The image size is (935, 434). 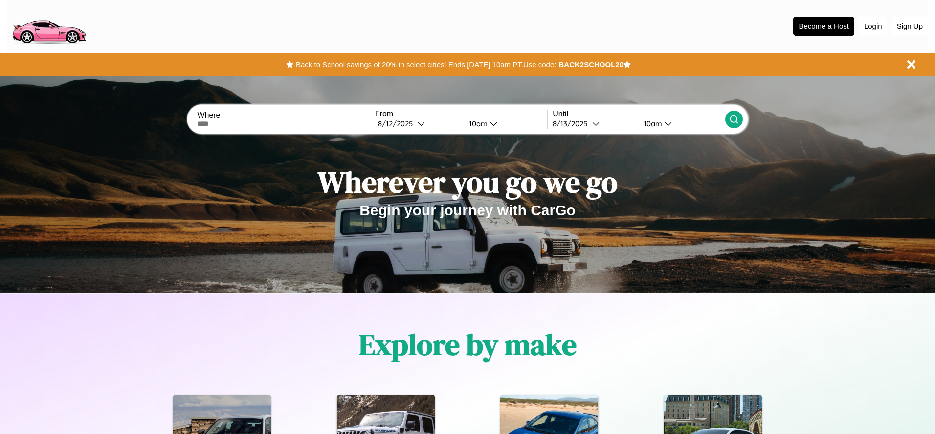 What do you see at coordinates (572, 123) in the screenshot?
I see `div: 8 / 13 / 2025` at bounding box center [572, 123].